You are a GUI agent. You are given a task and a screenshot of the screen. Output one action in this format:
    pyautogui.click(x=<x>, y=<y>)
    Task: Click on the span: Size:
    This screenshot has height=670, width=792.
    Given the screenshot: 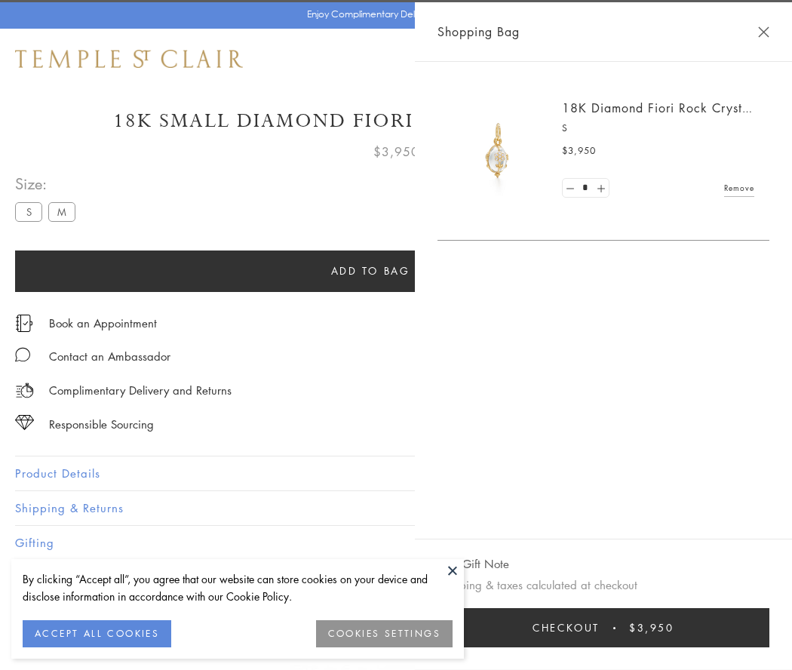 What is the action you would take?
    pyautogui.click(x=48, y=183)
    